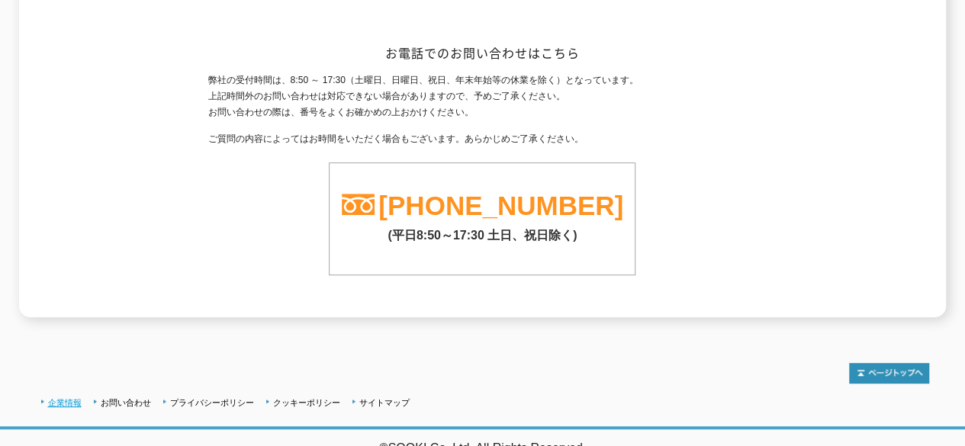 The width and height of the screenshot is (965, 446). I want to click on p: (平日8:50～17:30 土日、祝日除く), so click(482, 232).